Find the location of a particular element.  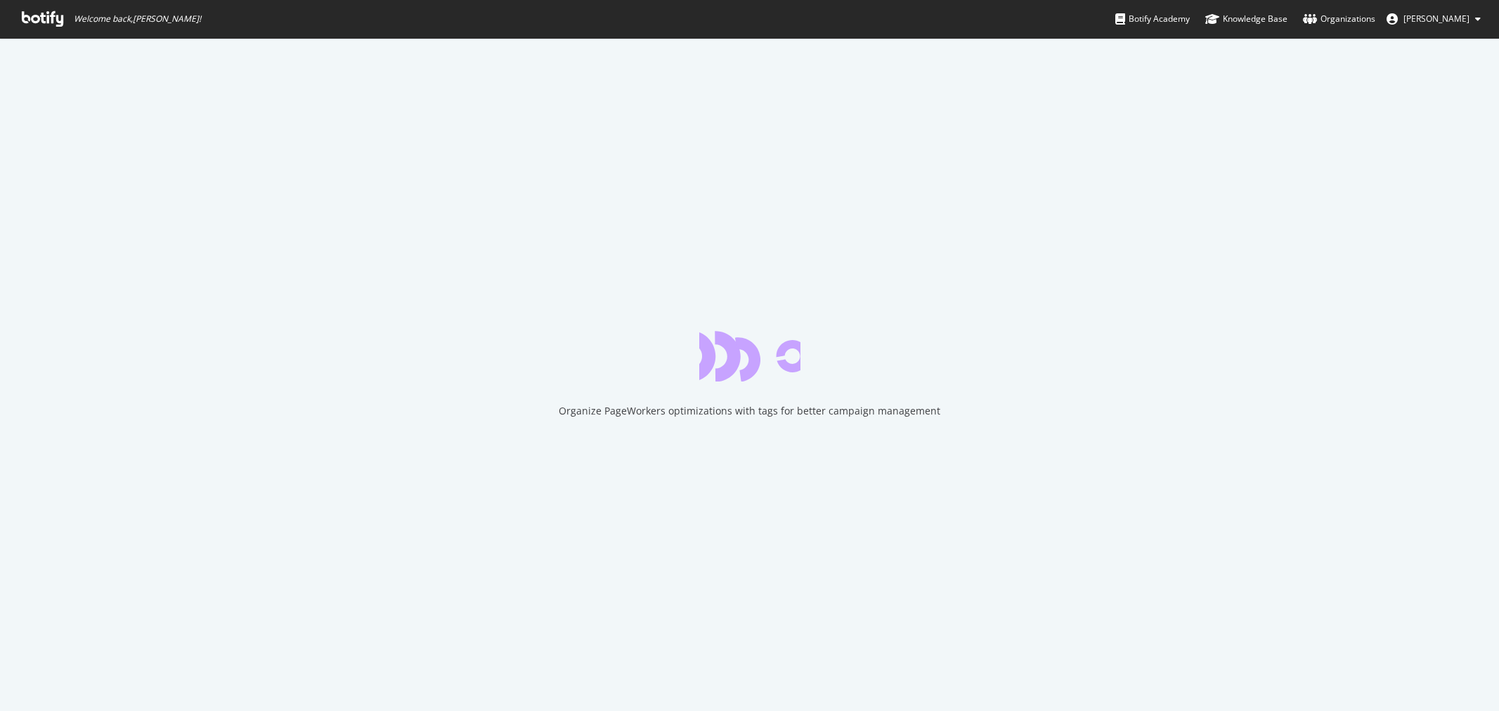

div: Organizations is located at coordinates (1339, 19).